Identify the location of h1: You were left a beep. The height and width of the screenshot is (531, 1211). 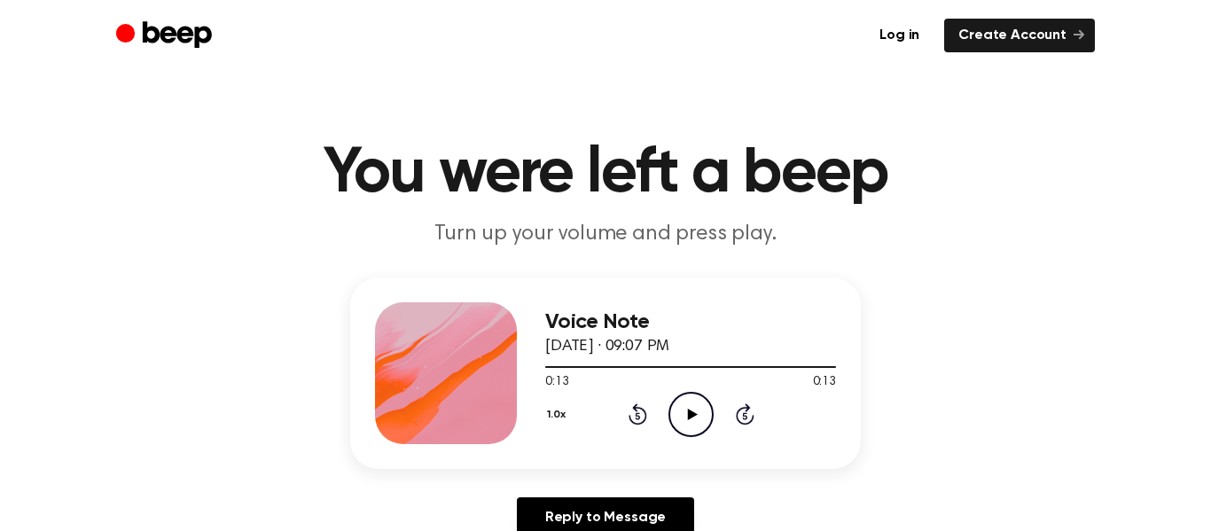
(606, 174).